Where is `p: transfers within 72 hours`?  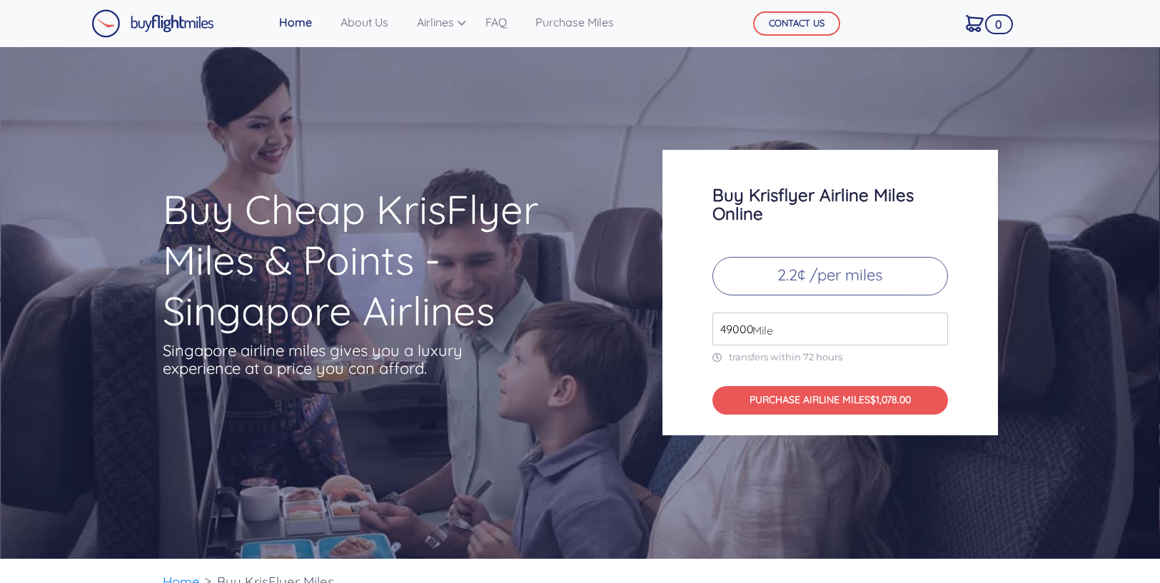
p: transfers within 72 hours is located at coordinates (830, 357).